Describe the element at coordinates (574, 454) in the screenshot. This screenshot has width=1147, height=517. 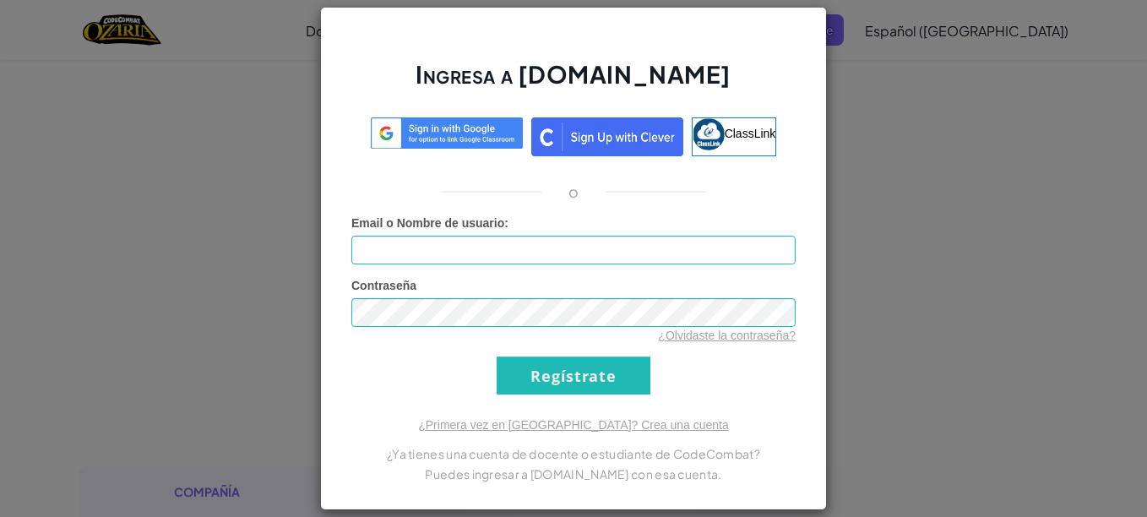
I see `p: ¿Ya tienes una cuenta de docente o estudiante de CodeCombat?` at that location.